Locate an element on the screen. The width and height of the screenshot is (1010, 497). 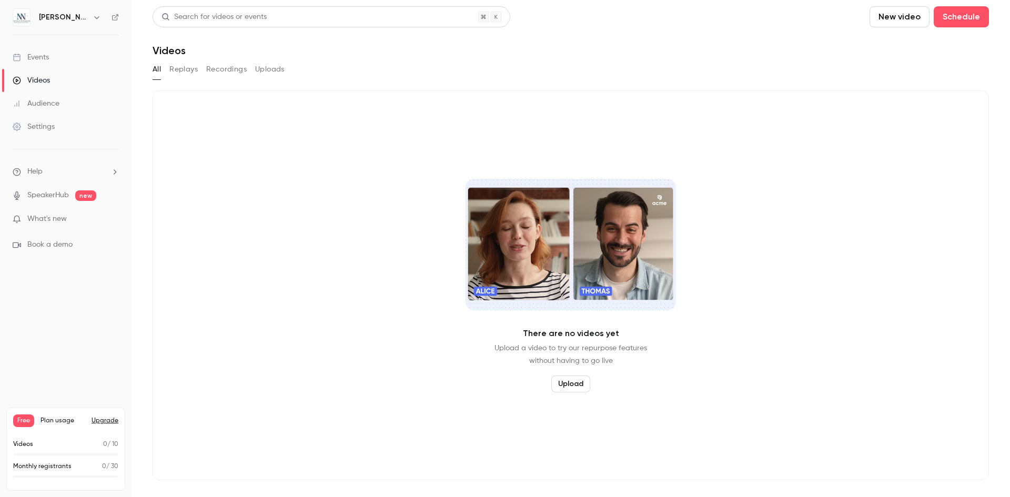
span: Free is located at coordinates (24, 421).